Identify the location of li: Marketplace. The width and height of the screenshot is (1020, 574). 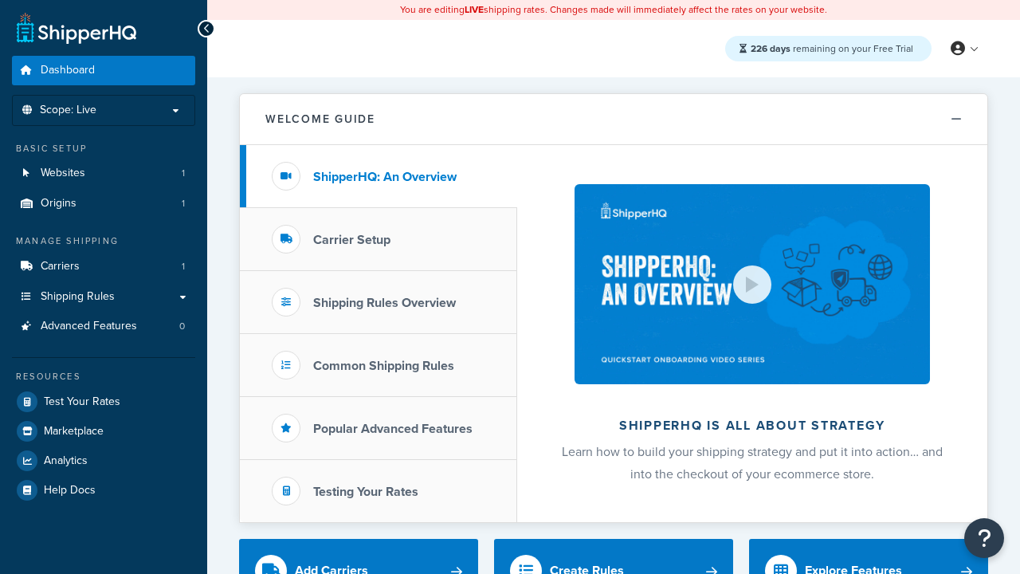
(104, 431).